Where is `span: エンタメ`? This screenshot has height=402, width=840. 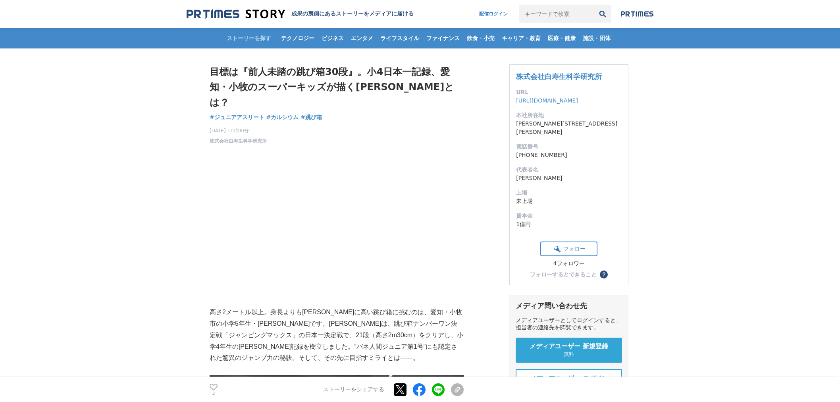 span: エンタメ is located at coordinates (362, 38).